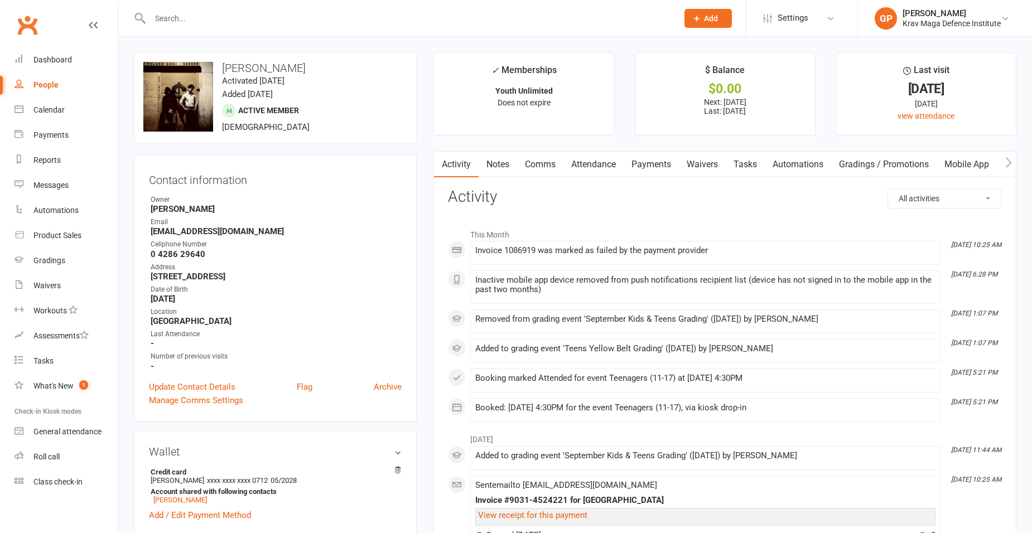  I want to click on span: 05/2028, so click(283, 480).